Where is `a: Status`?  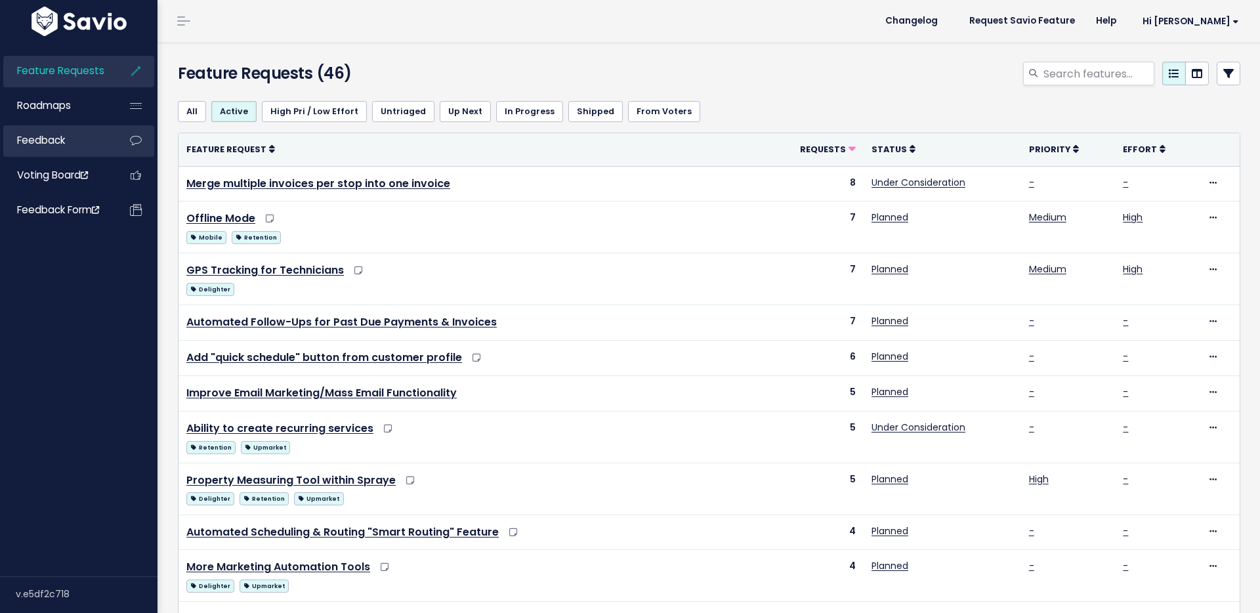
a: Status is located at coordinates (893, 149).